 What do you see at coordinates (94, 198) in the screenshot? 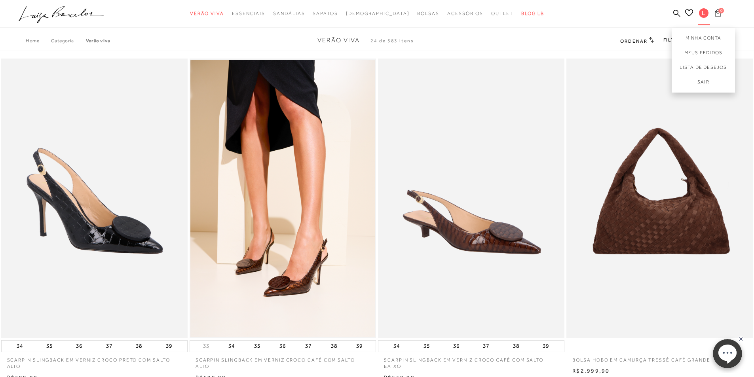
I see `a: SCARPIN SLINGBACK EM VERNIZ CROCO PRETO COM SALTO ALTO SCARPIN SLINGBACK EM VERNIZ CROCO PRETO CO...` at bounding box center [94, 198].